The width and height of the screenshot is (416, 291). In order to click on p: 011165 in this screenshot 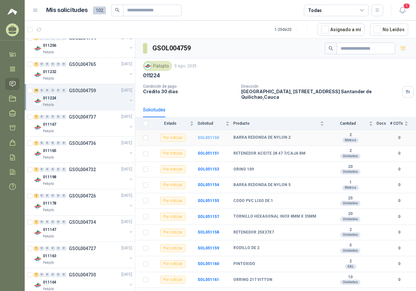, I will do `click(49, 151)`.